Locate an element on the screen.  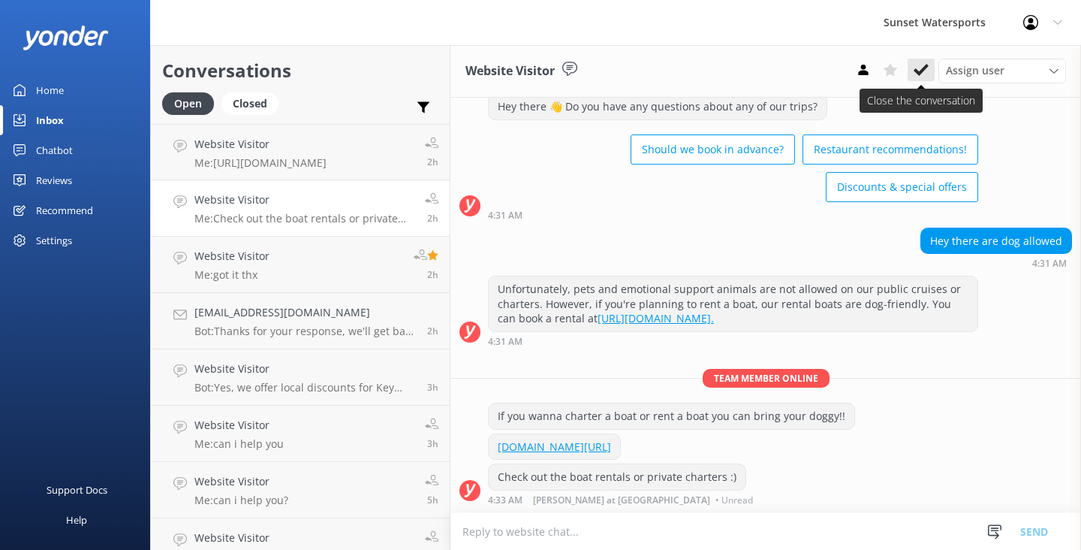
span: Assign user is located at coordinates (975, 71).